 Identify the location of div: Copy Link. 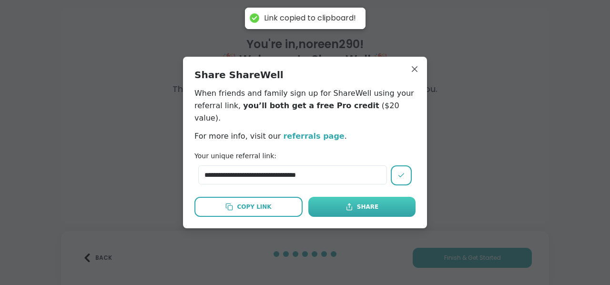
(248, 207).